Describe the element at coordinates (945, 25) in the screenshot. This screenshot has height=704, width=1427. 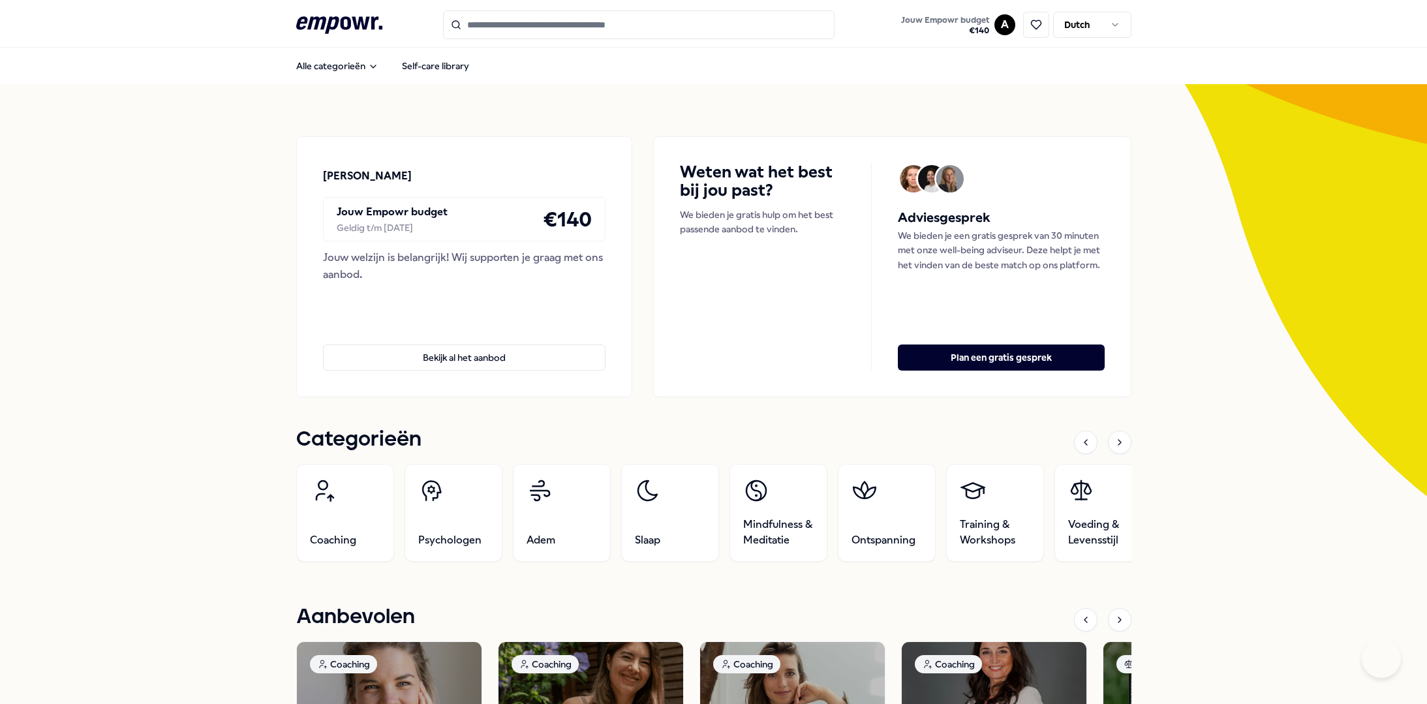
I see `a: Jouw Empowr budget€140` at that location.